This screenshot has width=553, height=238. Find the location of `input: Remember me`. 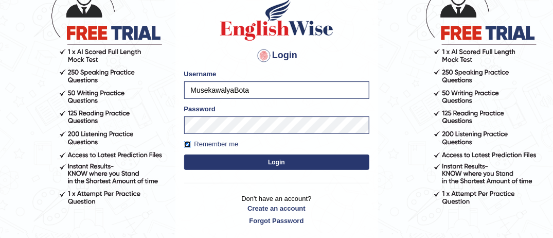

input: Remember me is located at coordinates (187, 144).